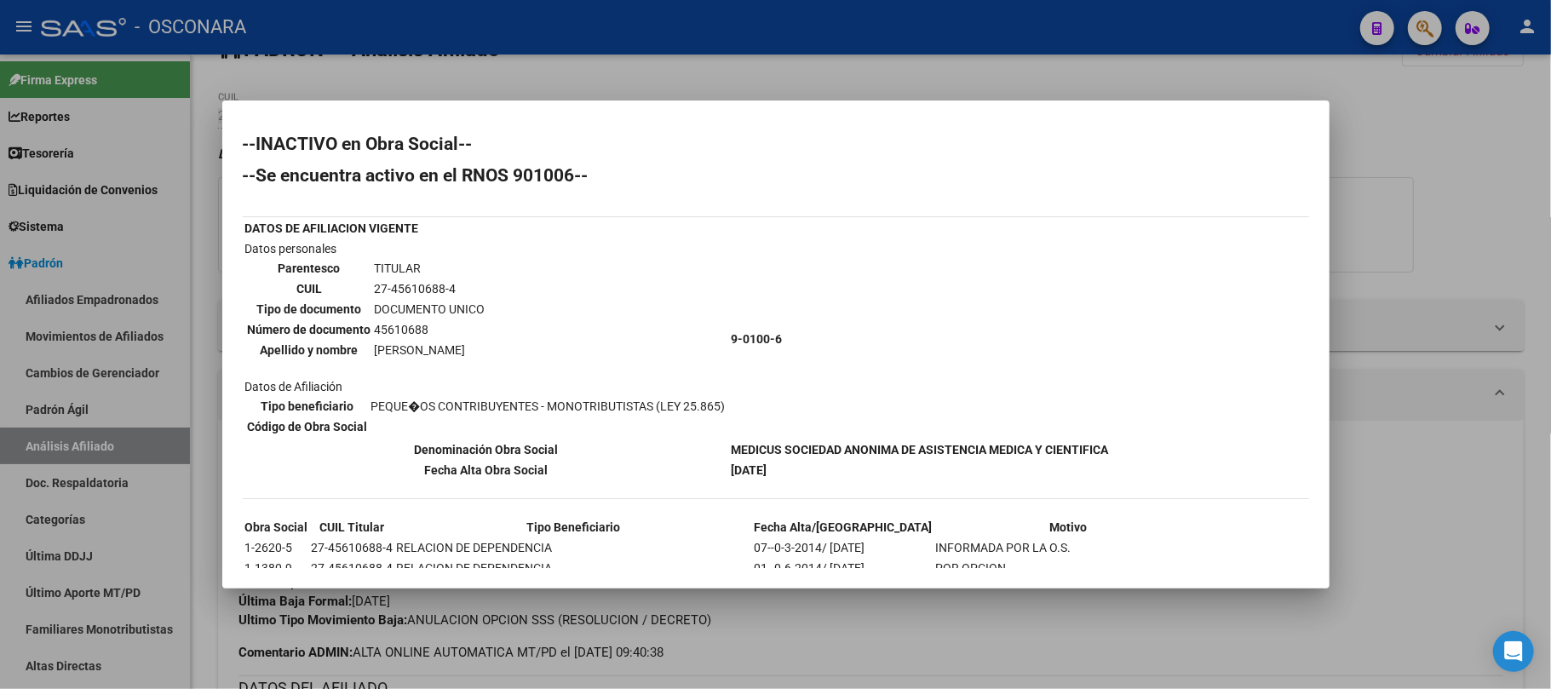  What do you see at coordinates (309, 268) in the screenshot?
I see `th: Parentesco` at bounding box center [309, 268].